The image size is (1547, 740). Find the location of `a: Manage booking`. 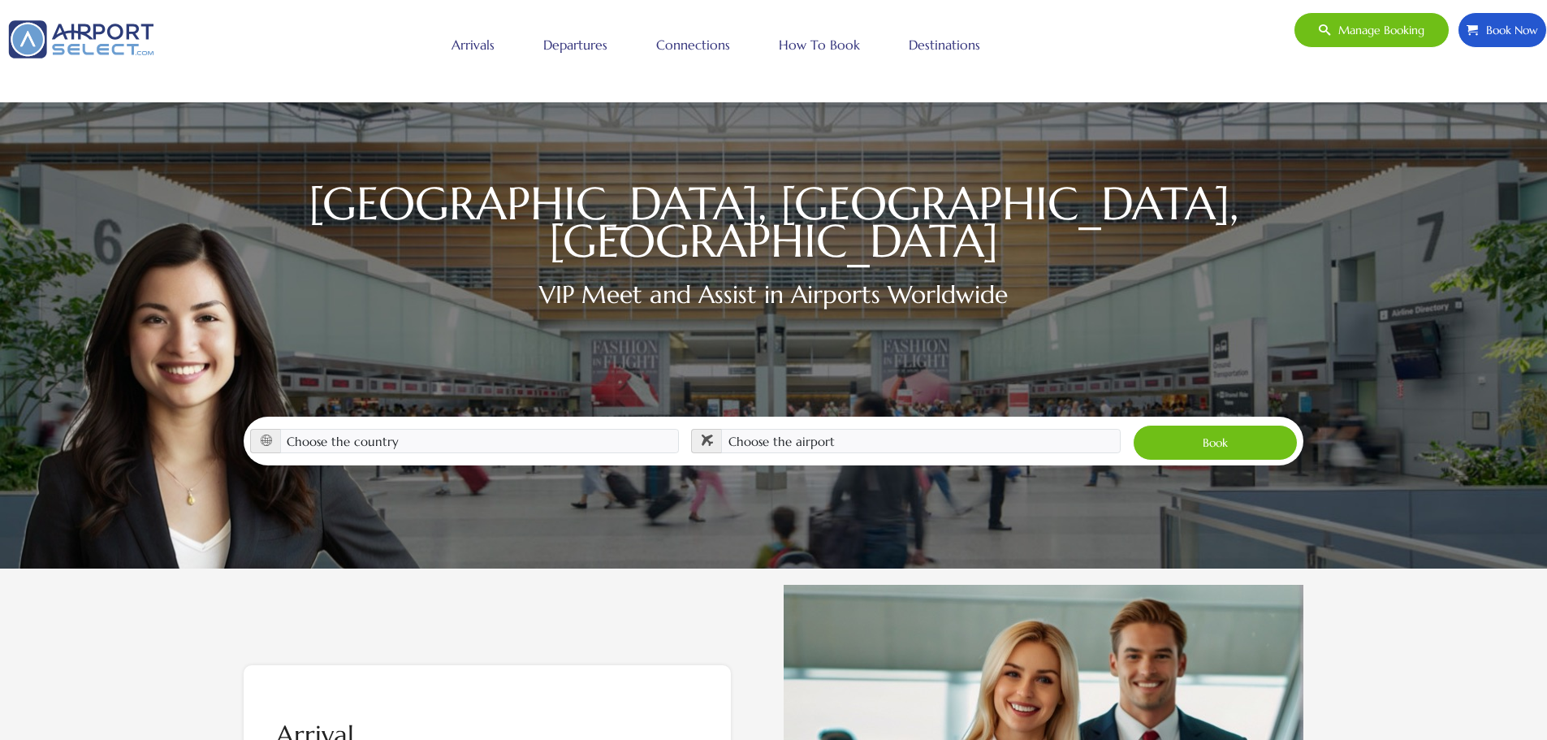

a: Manage booking is located at coordinates (1372, 30).